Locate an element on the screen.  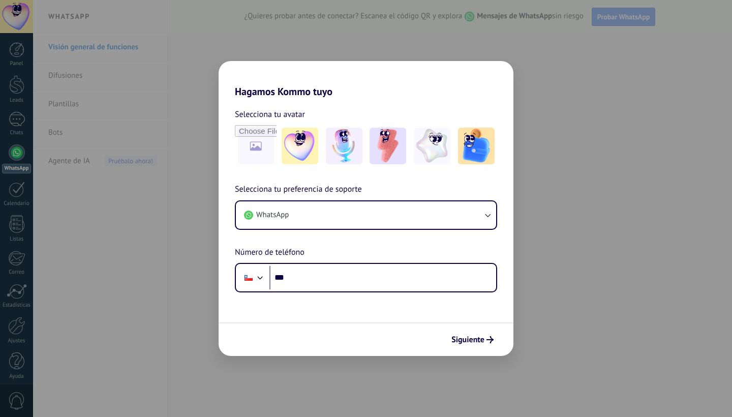
div: Chile: + 56 is located at coordinates (249, 278).